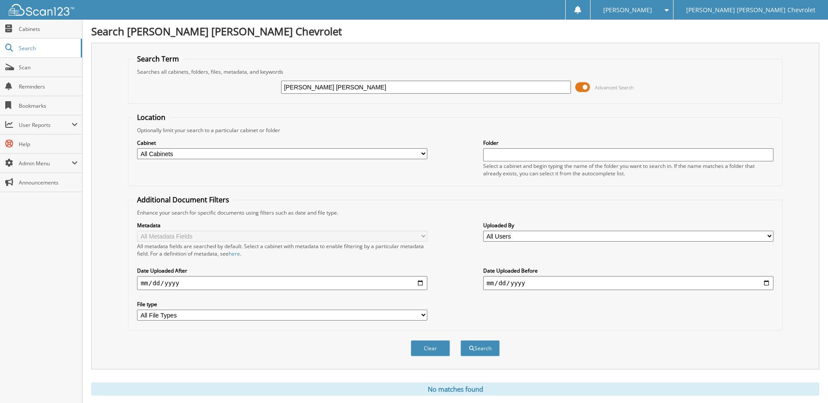 Image resolution: width=828 pixels, height=403 pixels. I want to click on div: No matches found, so click(455, 389).